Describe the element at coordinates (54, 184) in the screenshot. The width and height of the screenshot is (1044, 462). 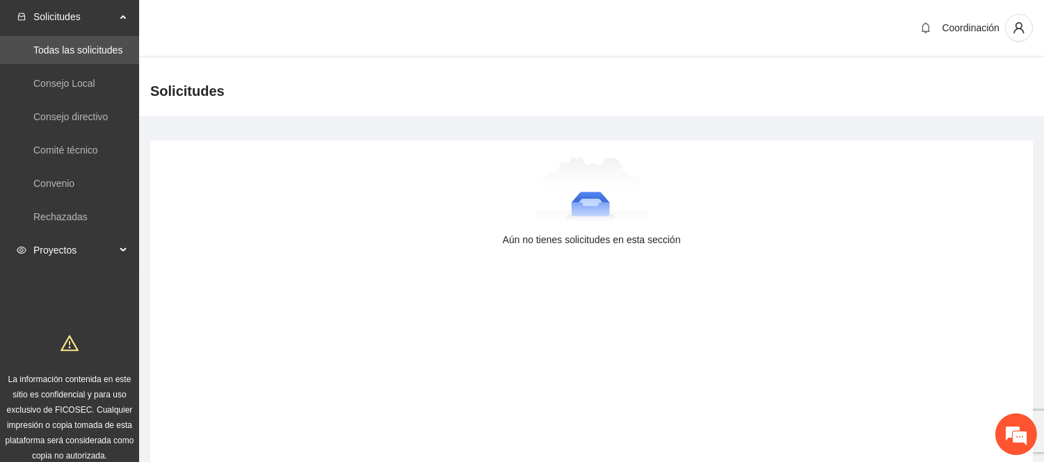
I see `a: Convenio` at that location.